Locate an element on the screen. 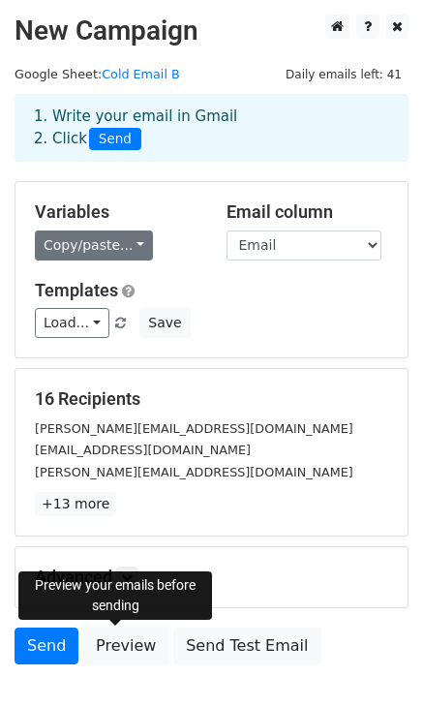 Image resolution: width=423 pixels, height=707 pixels. h5: 16 Recipients is located at coordinates (211, 399).